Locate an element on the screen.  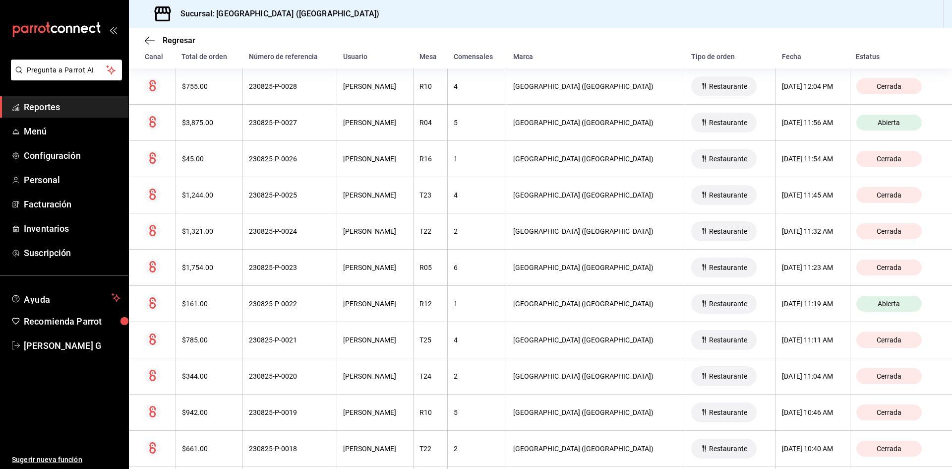
div: Usuario is located at coordinates (375, 57).